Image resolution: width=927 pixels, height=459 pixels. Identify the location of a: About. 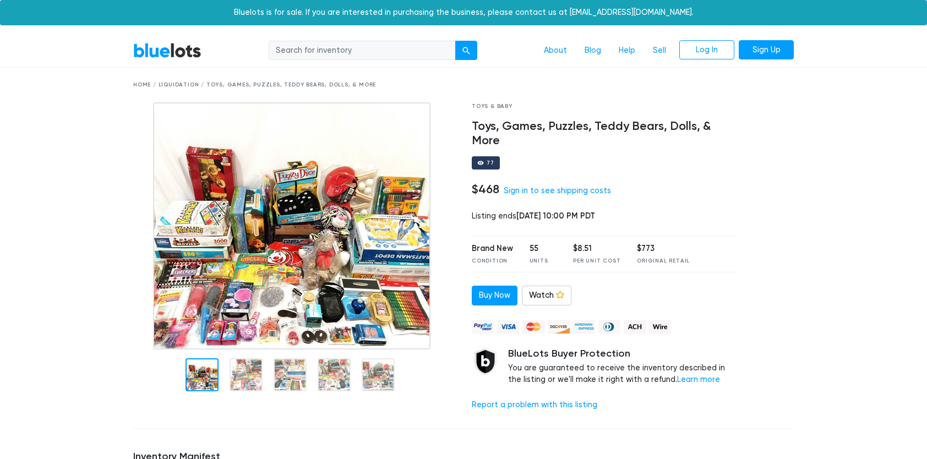
(556, 51).